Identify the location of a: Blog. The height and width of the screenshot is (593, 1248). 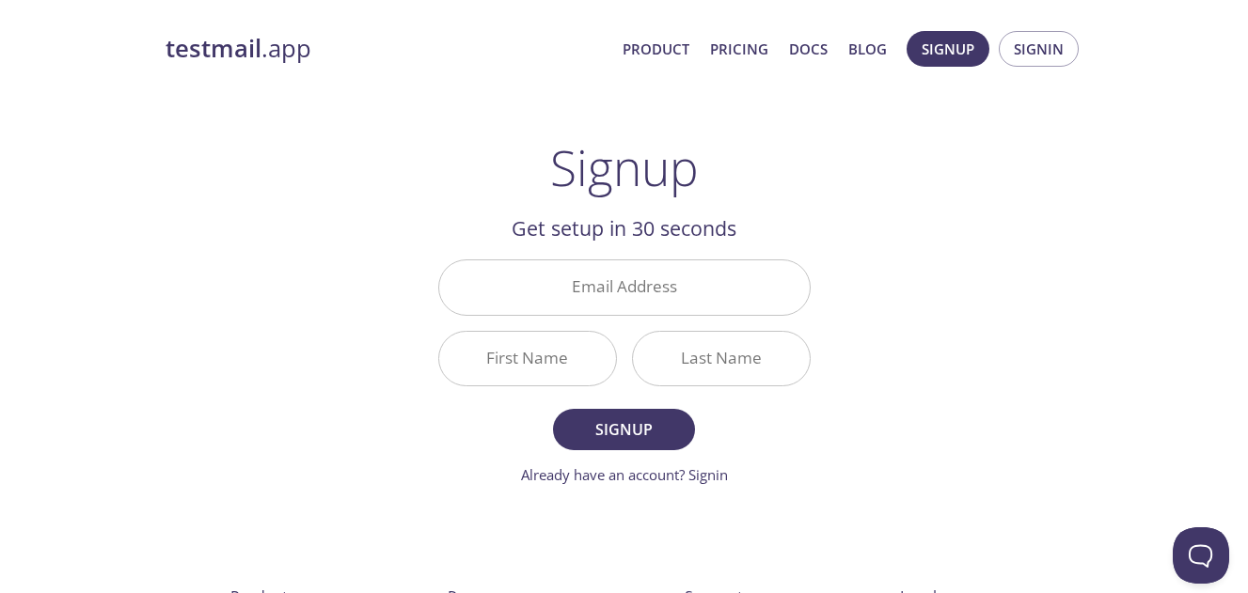
(867, 49).